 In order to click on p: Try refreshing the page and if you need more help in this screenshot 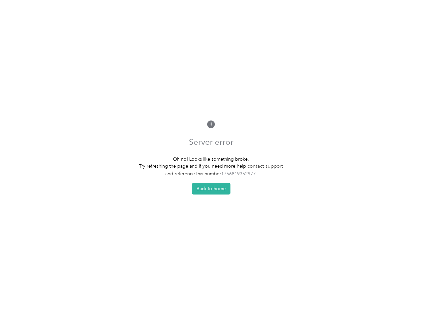, I will do `click(211, 166)`.